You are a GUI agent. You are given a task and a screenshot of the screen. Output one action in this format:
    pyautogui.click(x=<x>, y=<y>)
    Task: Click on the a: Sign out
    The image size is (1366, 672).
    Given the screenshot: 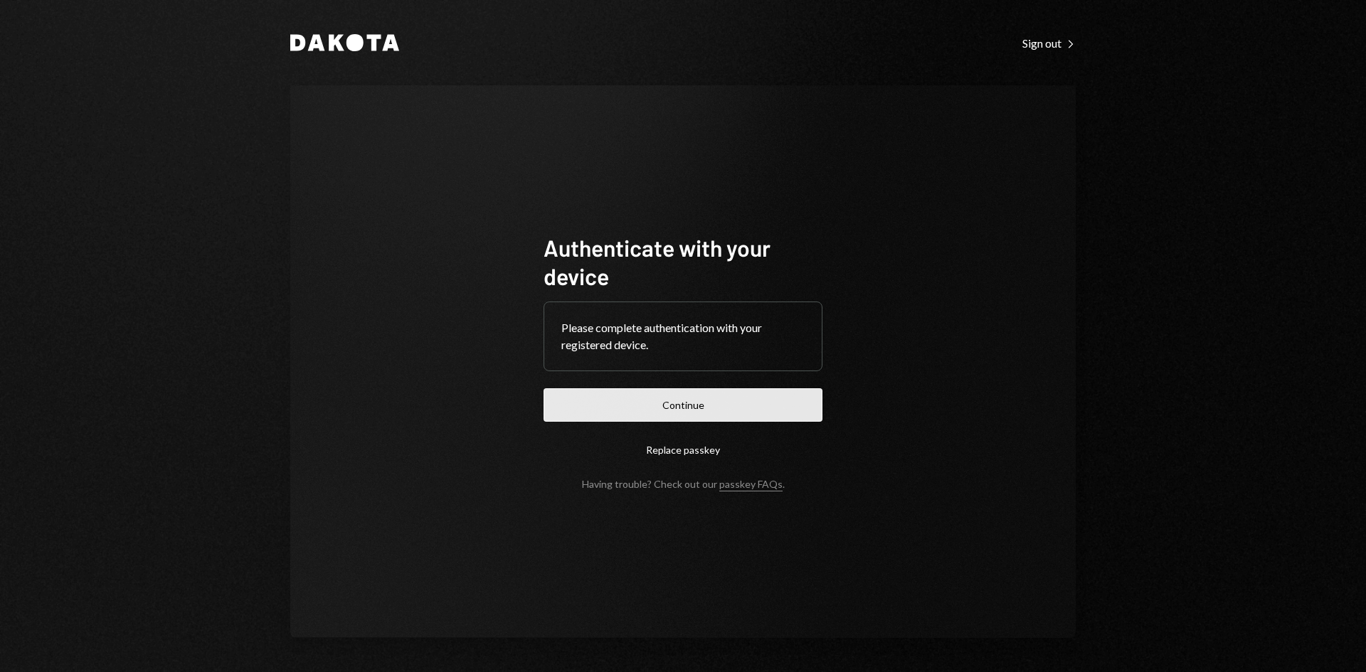 What is the action you would take?
    pyautogui.click(x=1049, y=43)
    